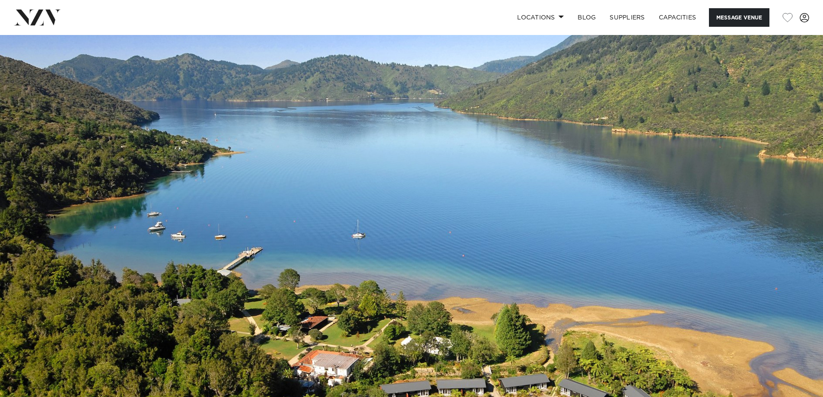  I want to click on button: Message Venue, so click(739, 17).